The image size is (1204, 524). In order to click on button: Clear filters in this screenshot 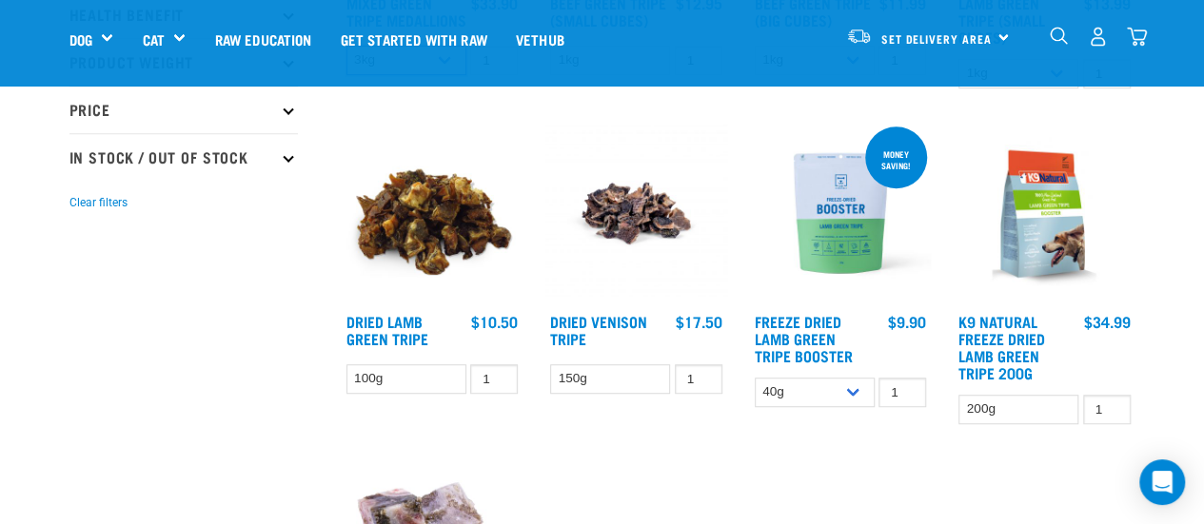, I will do `click(98, 203)`.